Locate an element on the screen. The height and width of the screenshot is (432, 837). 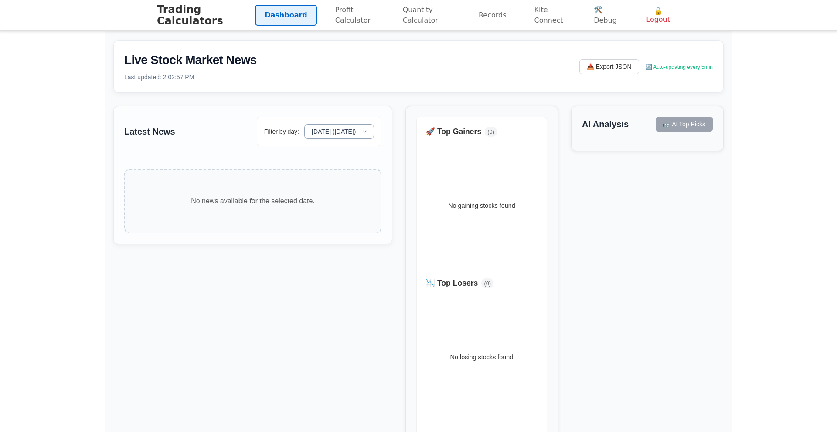
span: 🔄 Auto-updating every 5min is located at coordinates (679, 67).